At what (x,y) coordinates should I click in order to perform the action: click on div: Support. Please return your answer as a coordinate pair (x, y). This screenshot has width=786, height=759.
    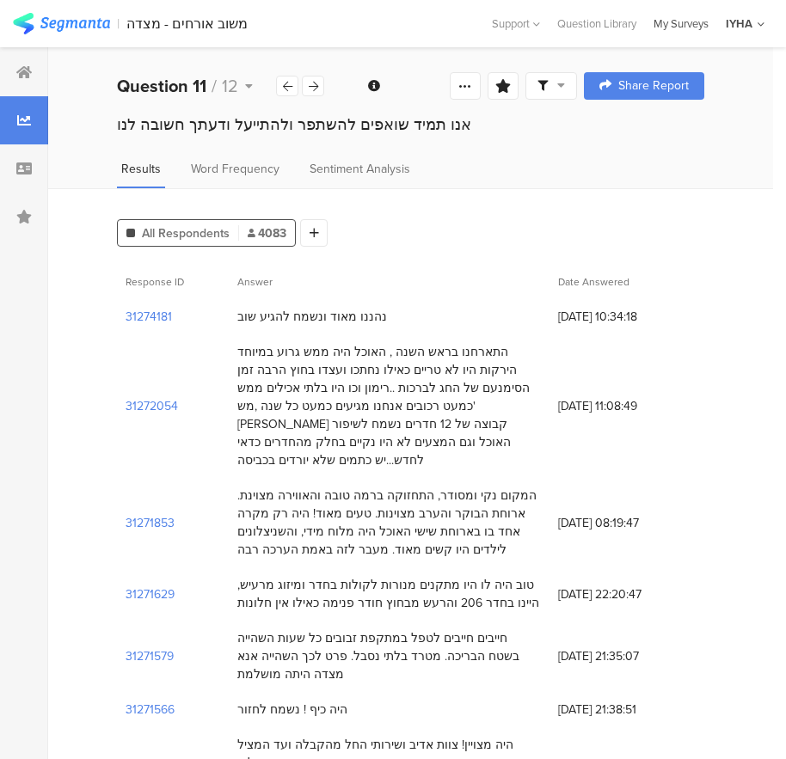
    Looking at the image, I should click on (516, 23).